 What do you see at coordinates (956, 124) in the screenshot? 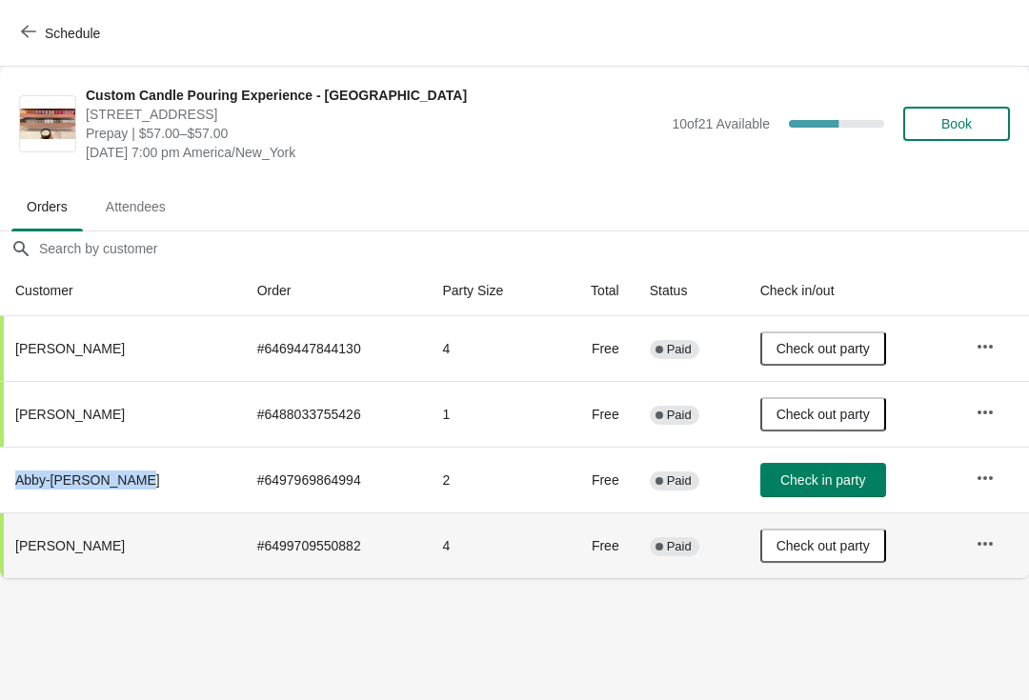
I see `button: Book` at bounding box center [956, 124].